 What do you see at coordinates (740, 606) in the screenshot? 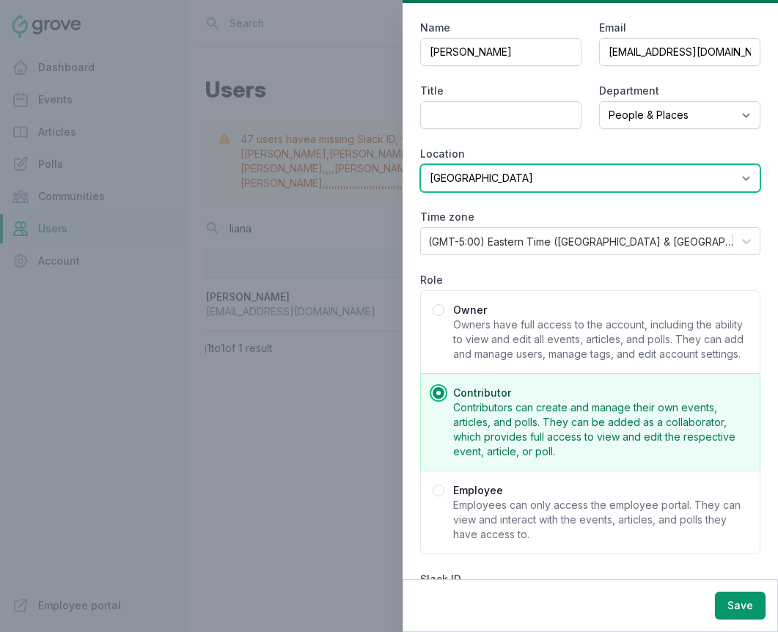
I see `button: Save` at bounding box center [740, 606].